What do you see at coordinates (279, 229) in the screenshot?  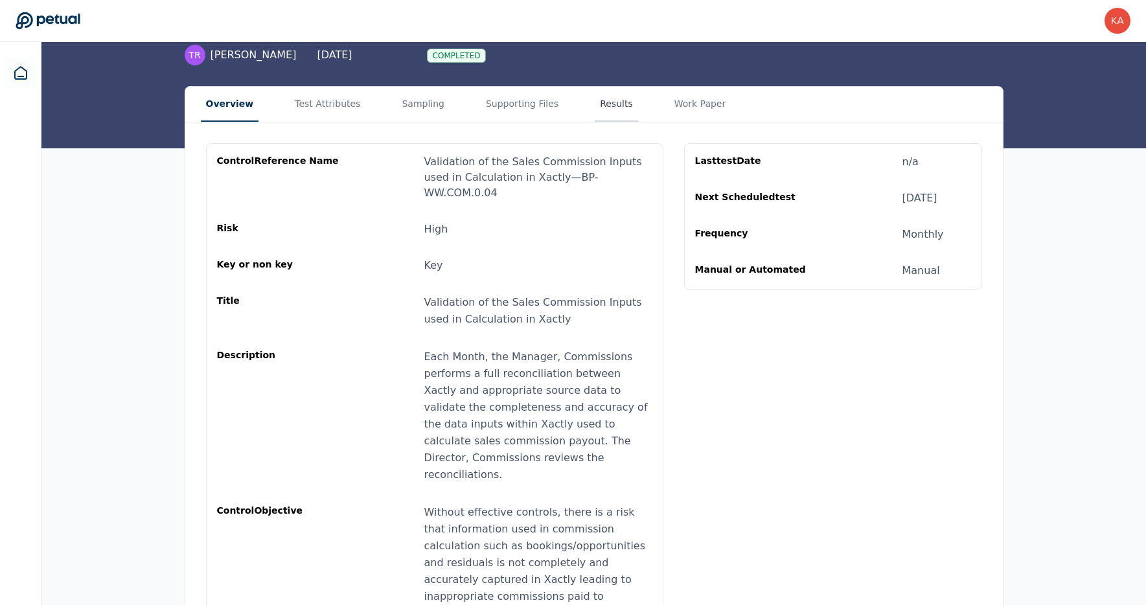 I see `div: Risk` at bounding box center [279, 229].